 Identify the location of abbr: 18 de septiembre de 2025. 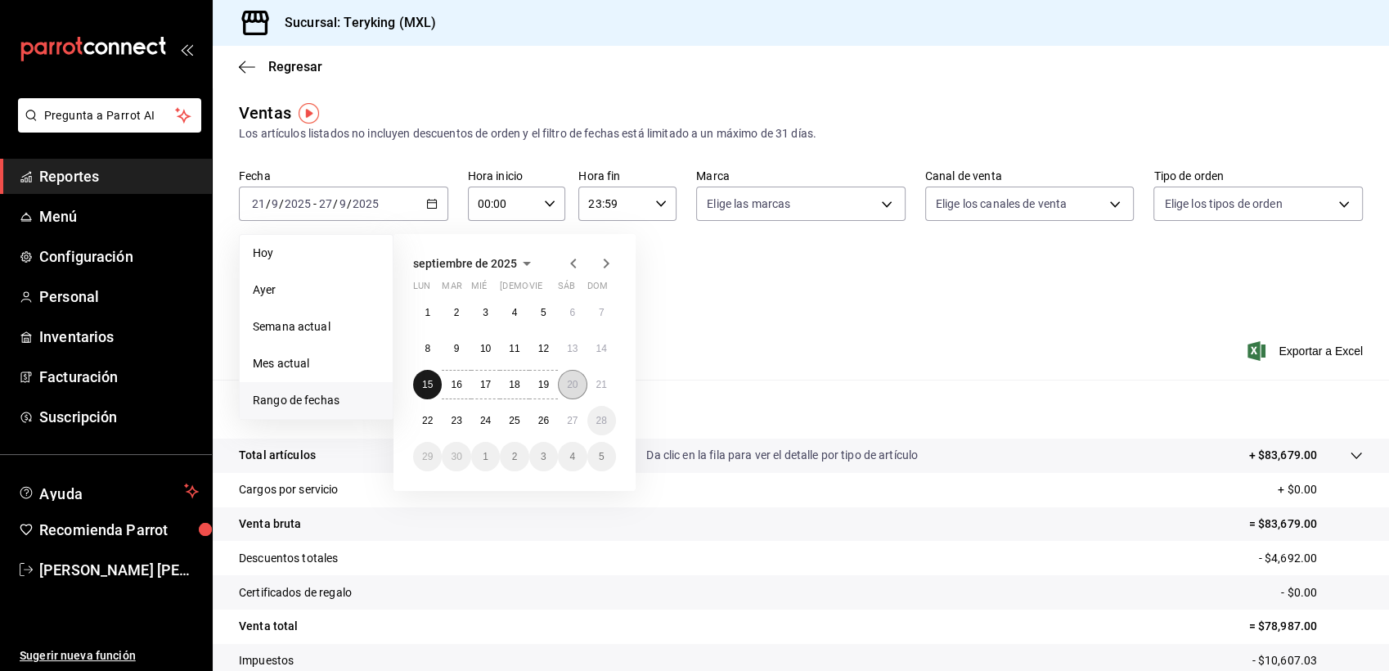
(514, 385).